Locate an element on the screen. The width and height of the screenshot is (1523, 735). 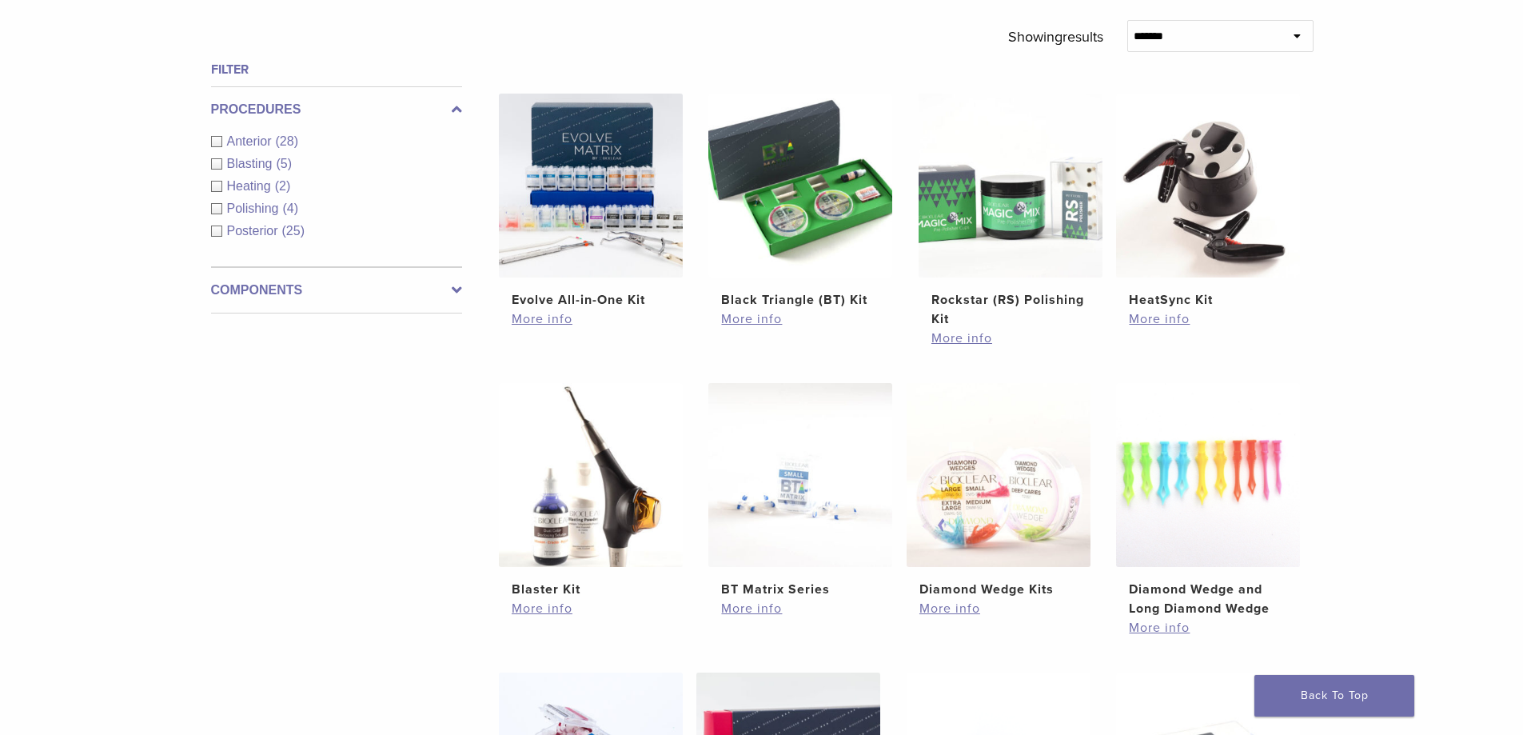
a: Blaster KitBlaster Kit is located at coordinates (591, 491).